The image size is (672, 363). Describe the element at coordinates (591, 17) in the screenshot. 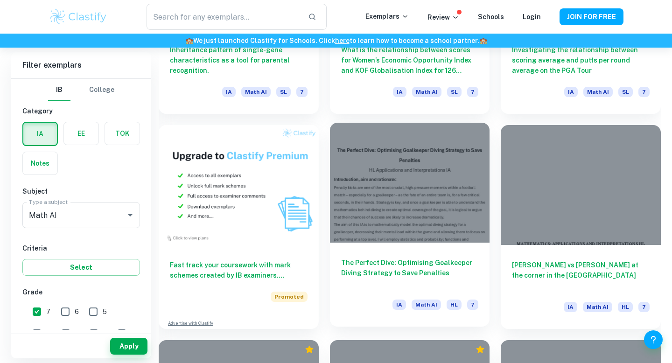

I see `button: JOIN FOR FREE` at that location.